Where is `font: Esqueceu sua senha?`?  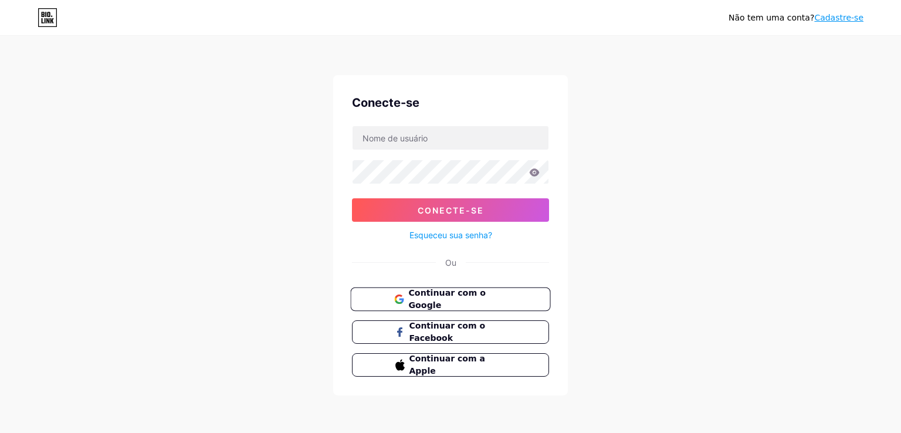 font: Esqueceu sua senha? is located at coordinates (451, 235).